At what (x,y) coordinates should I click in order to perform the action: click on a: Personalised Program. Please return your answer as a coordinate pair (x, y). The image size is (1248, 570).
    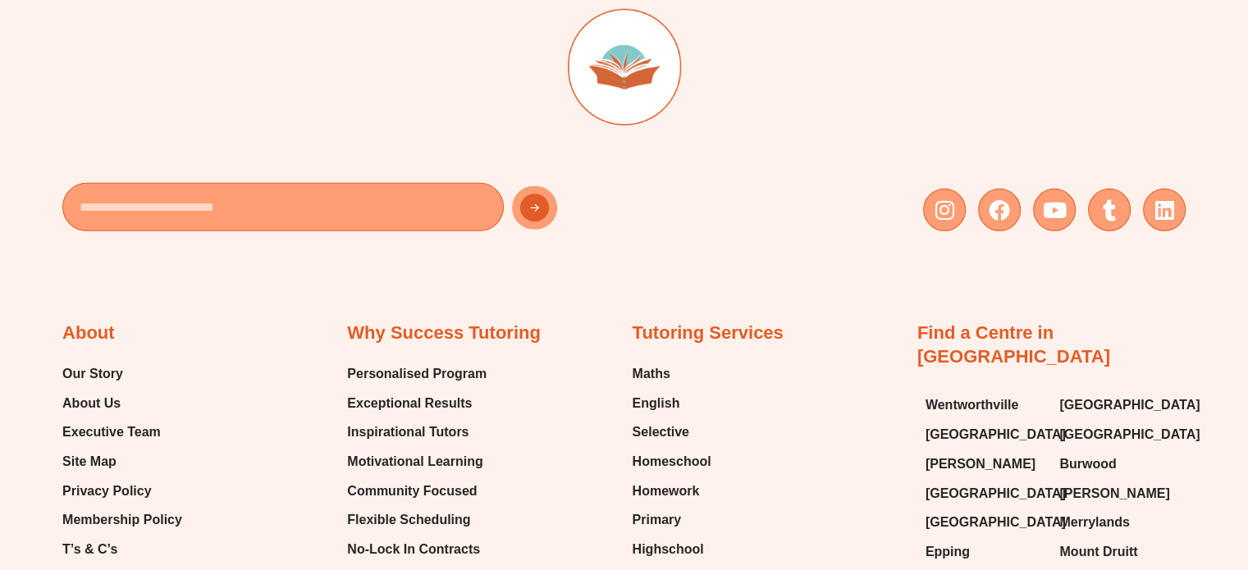
    Looking at the image, I should click on (417, 374).